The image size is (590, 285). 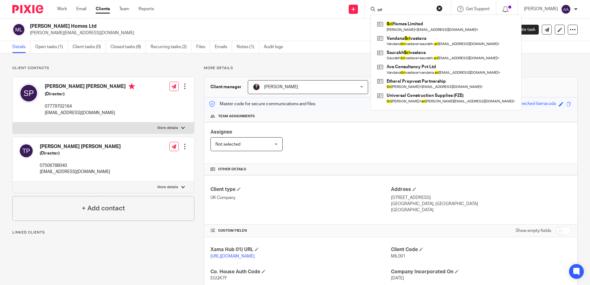 What do you see at coordinates (124, 9) in the screenshot?
I see `a: Team` at bounding box center [124, 9].